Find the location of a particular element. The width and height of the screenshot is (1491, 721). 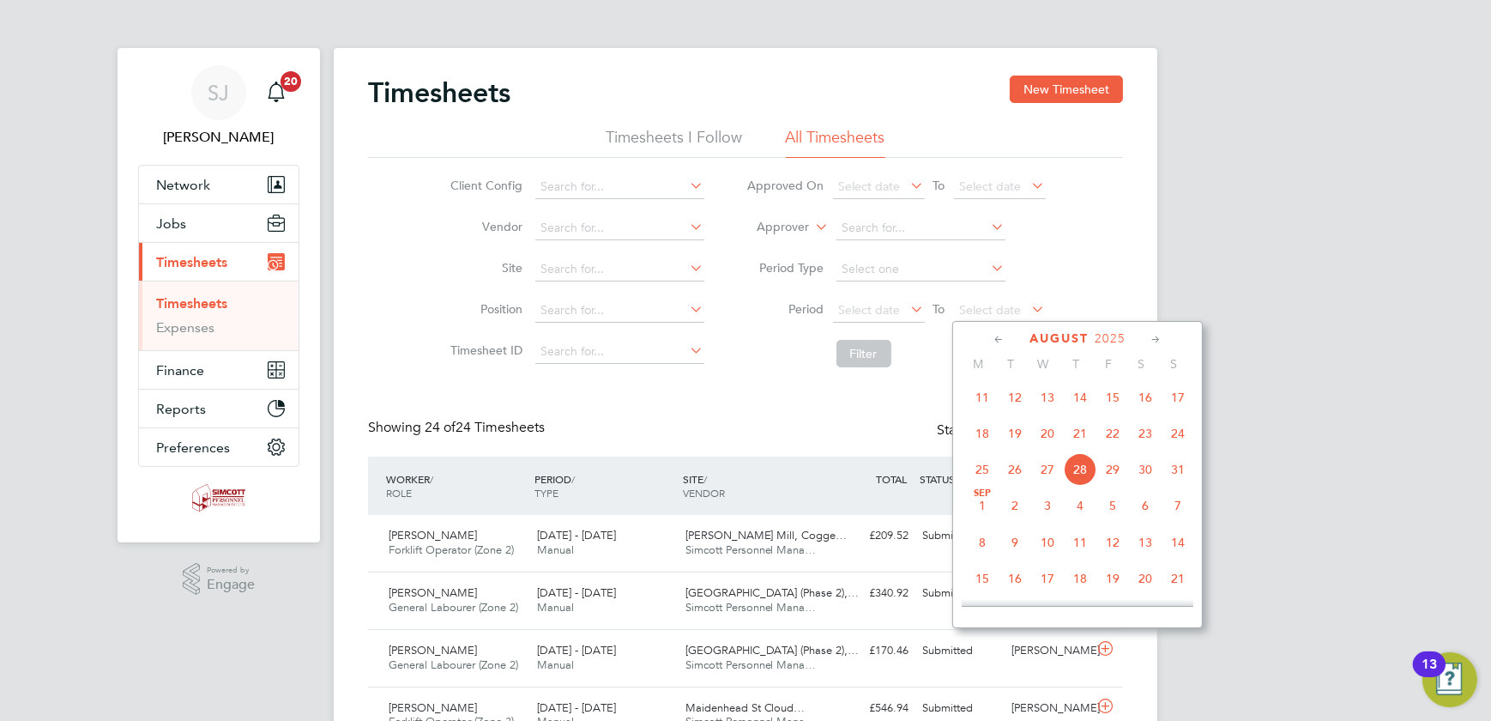

span: Manual is located at coordinates (555, 549).